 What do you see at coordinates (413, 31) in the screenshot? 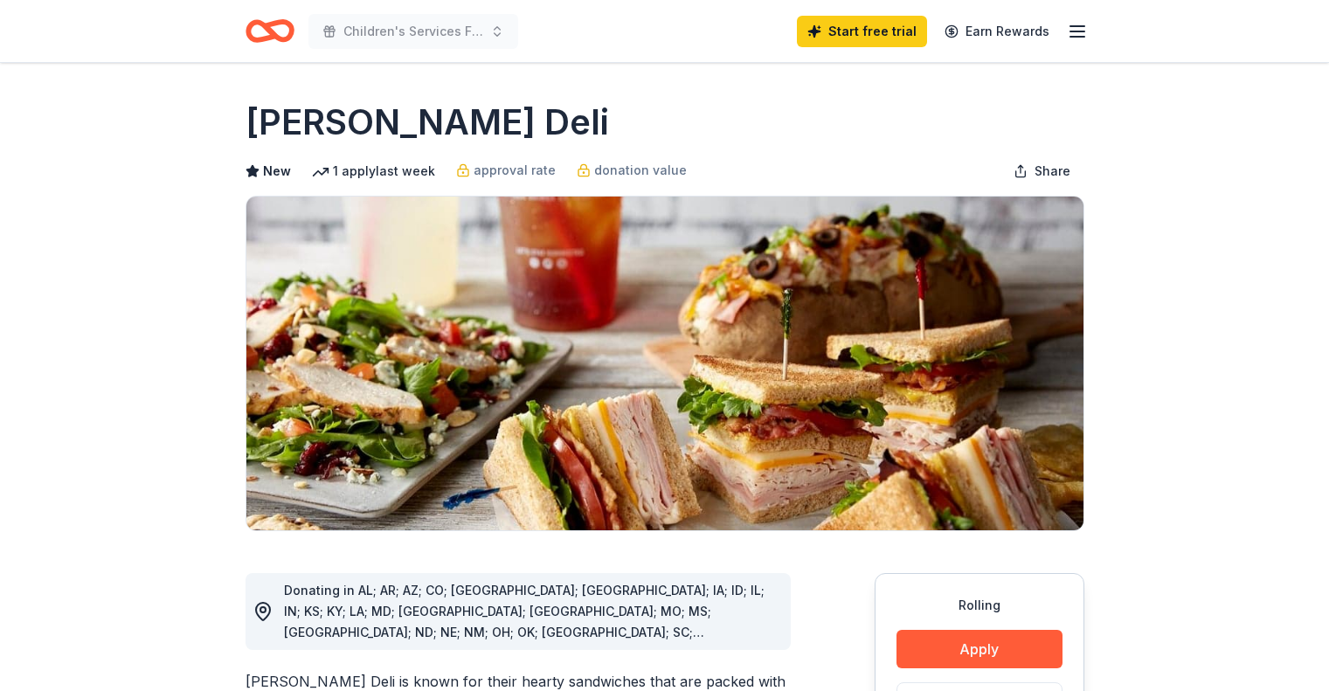
I see `button: Children's Services Fall Feat` at bounding box center [413, 31].